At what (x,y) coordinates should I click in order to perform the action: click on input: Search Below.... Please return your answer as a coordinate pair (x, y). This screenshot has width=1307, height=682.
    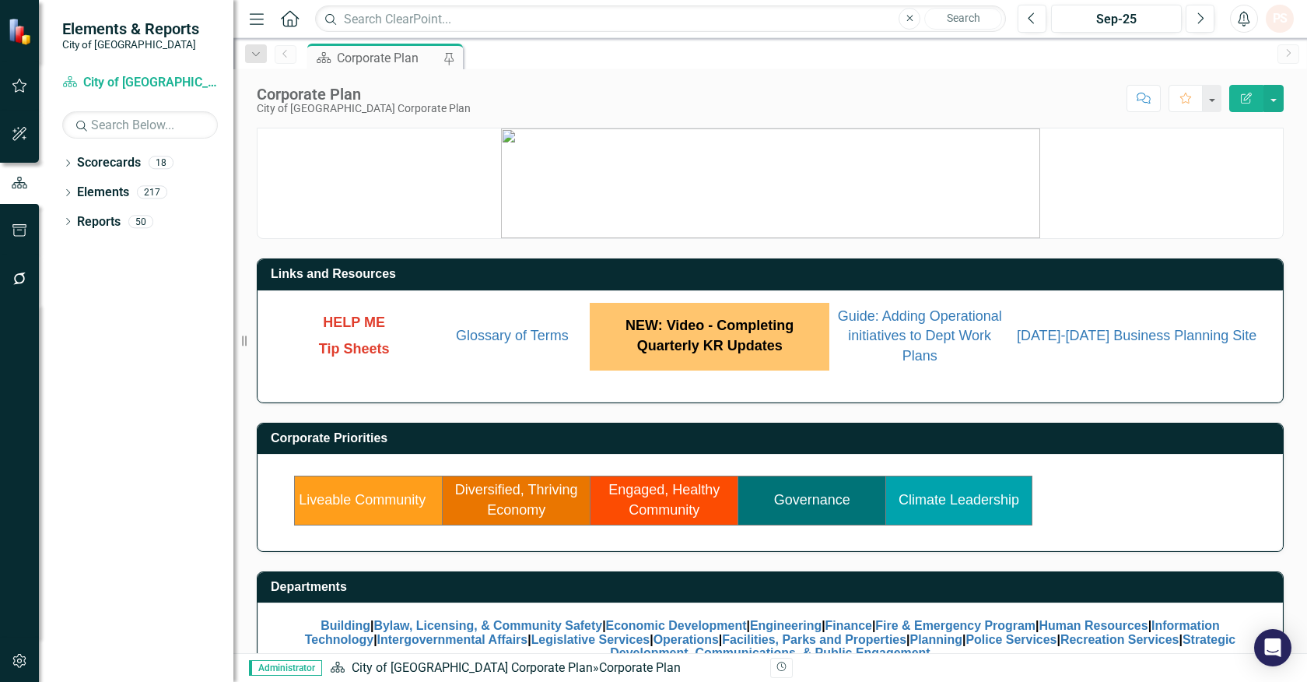
    Looking at the image, I should click on (140, 124).